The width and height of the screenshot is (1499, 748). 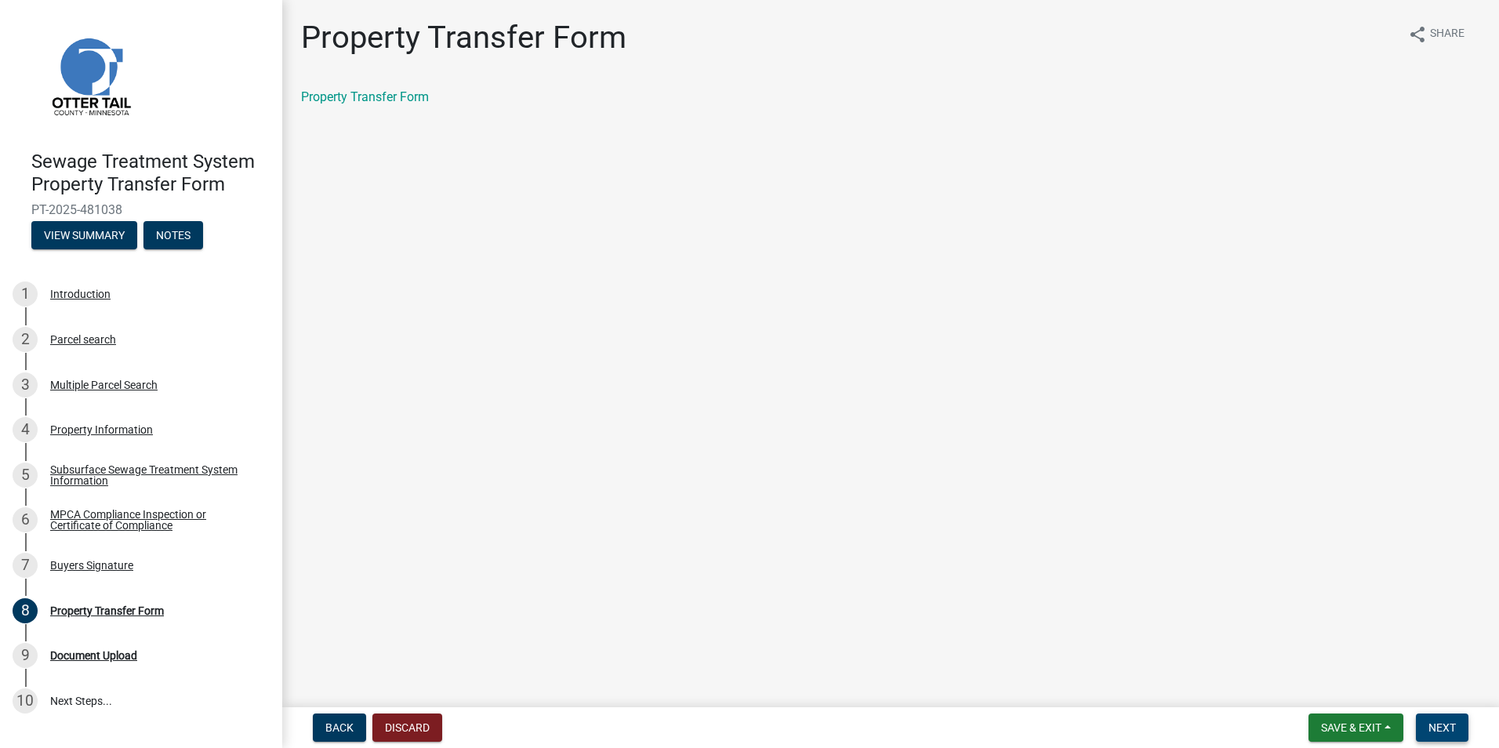 I want to click on h4: Sewage Treatment System Property Transfer Form, so click(x=151, y=173).